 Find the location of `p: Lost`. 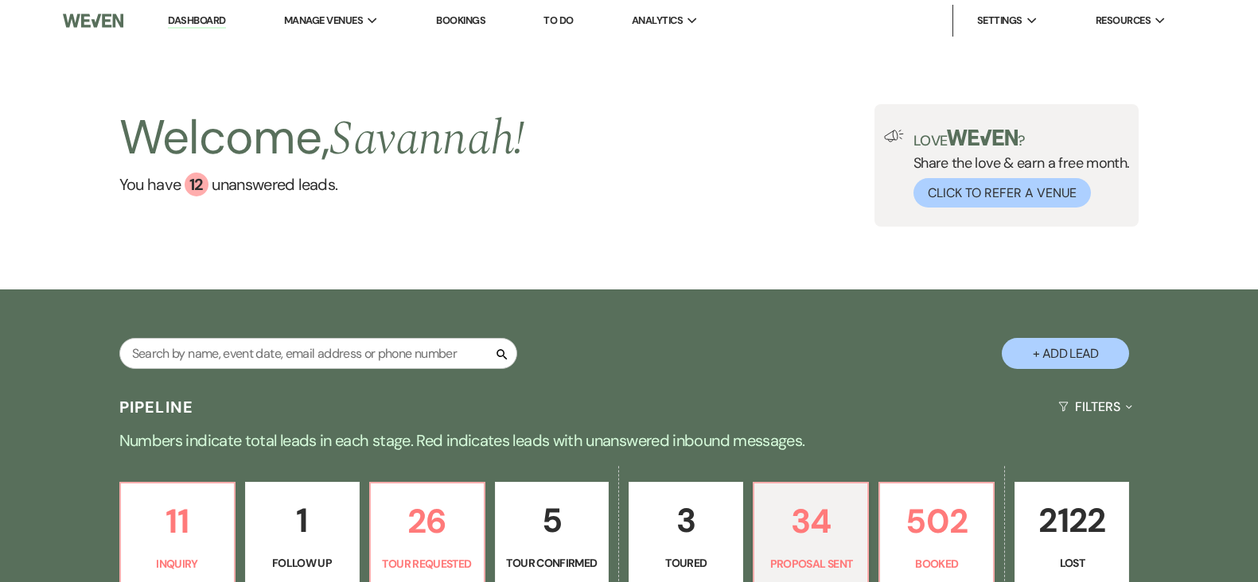

p: Lost is located at coordinates (1071, 563).